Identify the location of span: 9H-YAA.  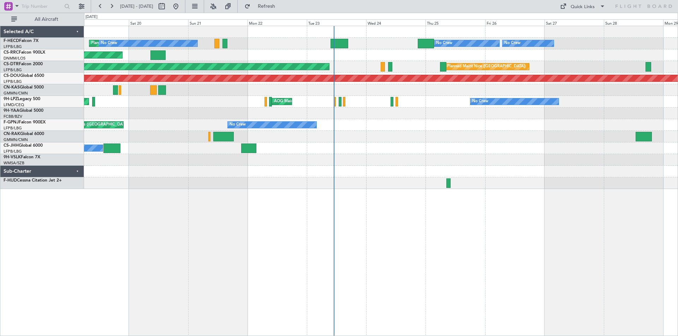
(11, 111).